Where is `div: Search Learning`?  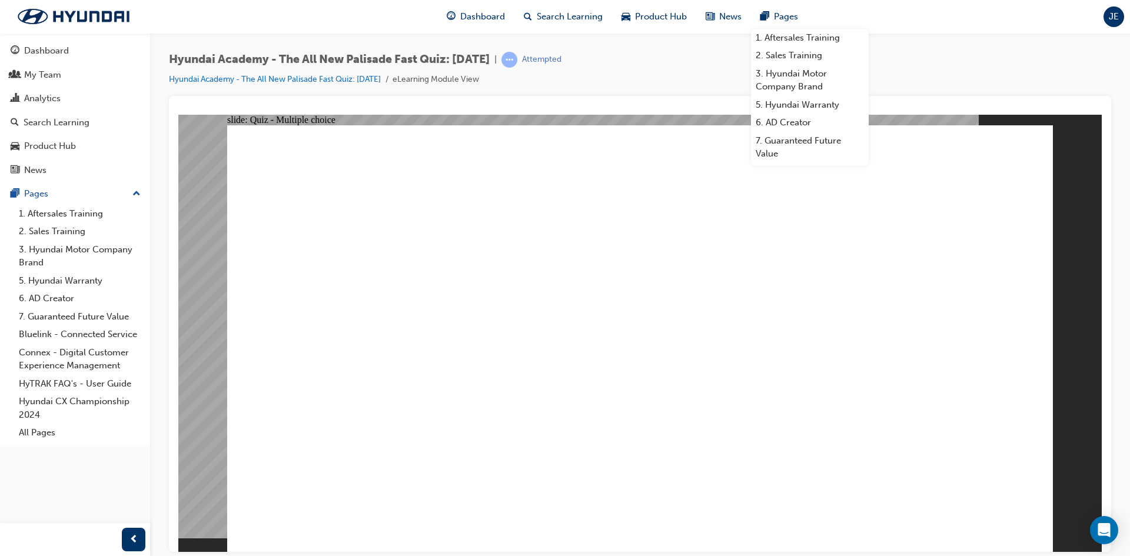
div: Search Learning is located at coordinates (57, 122).